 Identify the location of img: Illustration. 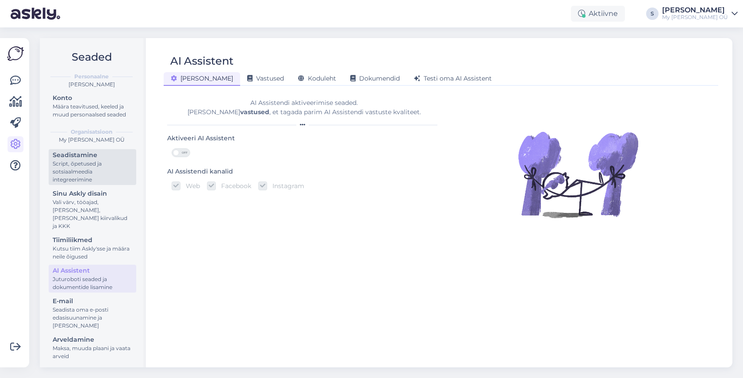
(578, 174).